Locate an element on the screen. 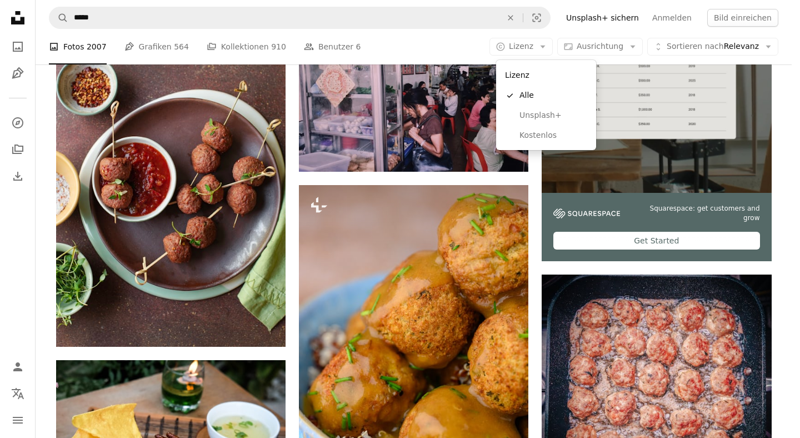 This screenshot has height=438, width=800. span: Unsplash+ is located at coordinates (553, 116).